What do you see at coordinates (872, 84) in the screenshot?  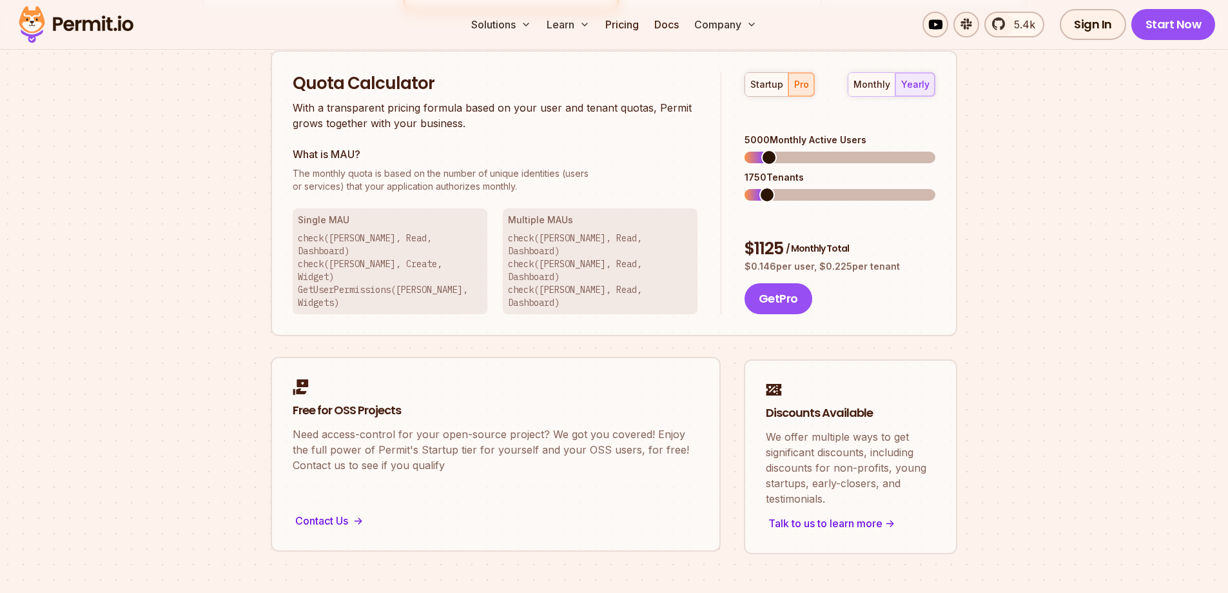 I see `div: monthly` at bounding box center [872, 84].